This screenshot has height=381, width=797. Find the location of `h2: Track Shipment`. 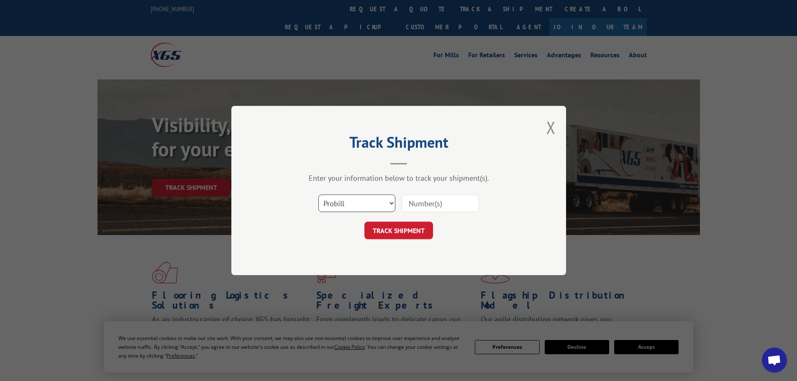

h2: Track Shipment is located at coordinates (399, 144).